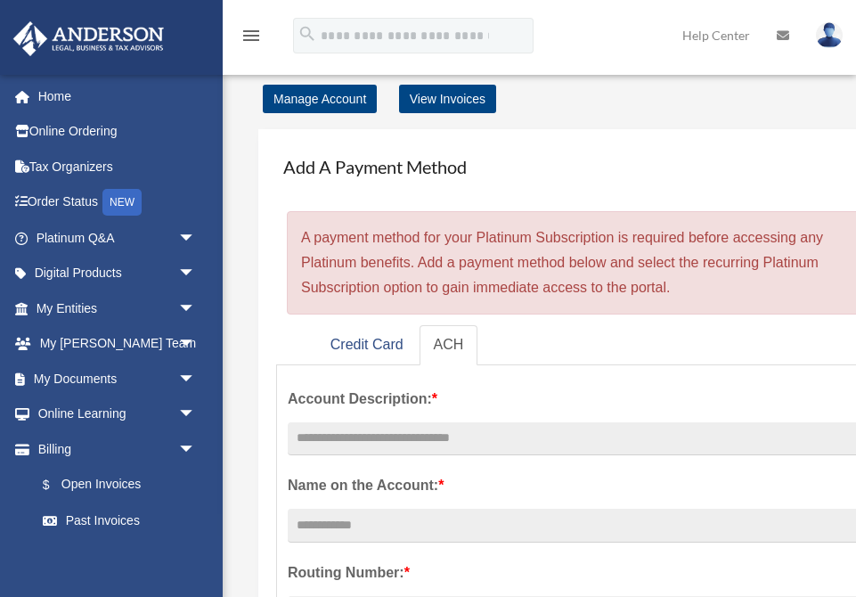 The image size is (856, 597). Describe the element at coordinates (118, 274) in the screenshot. I see `a: Digital Productsarrow_drop_down` at that location.